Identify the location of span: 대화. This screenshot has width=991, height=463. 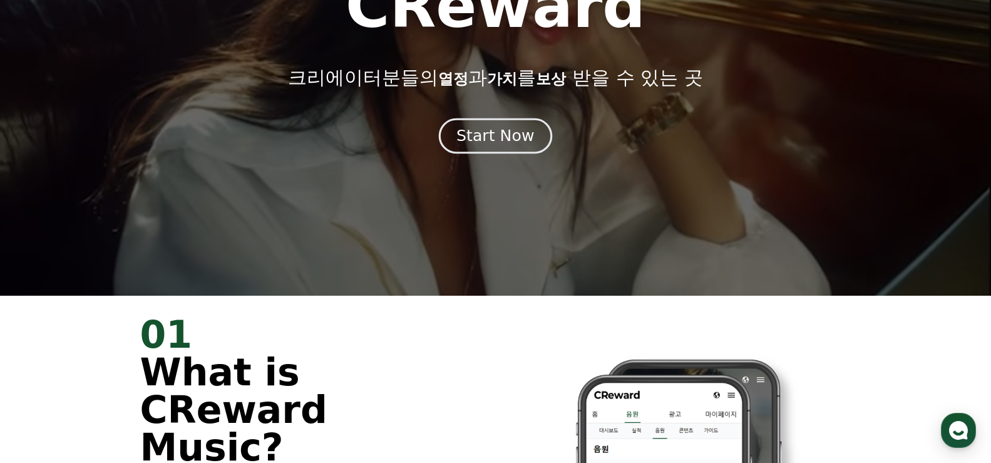
(122, 383).